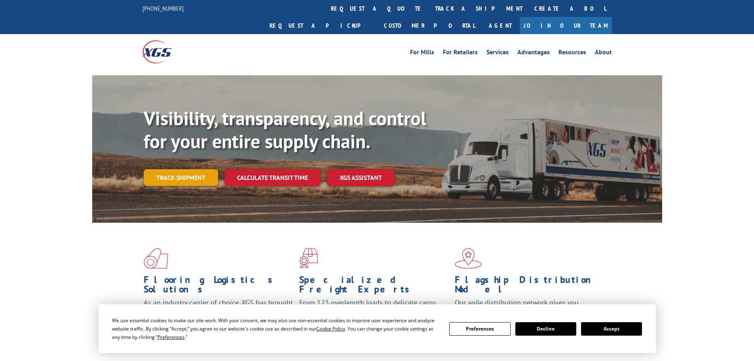 The width and height of the screenshot is (754, 361). Describe the element at coordinates (374, 286) in the screenshot. I see `h1: Specialized Freight Experts` at that location.